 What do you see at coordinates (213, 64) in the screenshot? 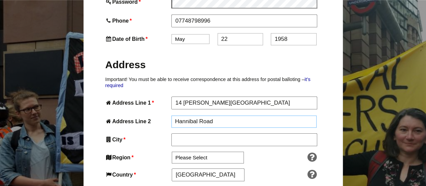
I see `h2: Address` at bounding box center [213, 64].